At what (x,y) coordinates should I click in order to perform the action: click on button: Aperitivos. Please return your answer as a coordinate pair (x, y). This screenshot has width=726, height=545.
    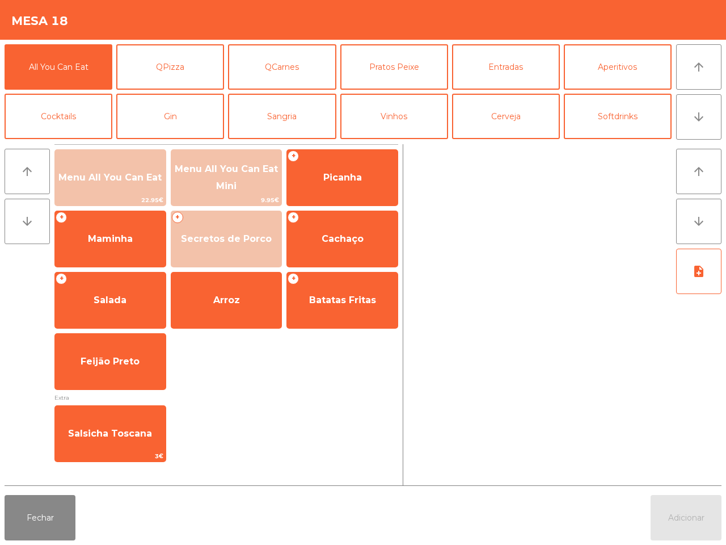
    Looking at the image, I should click on (618, 67).